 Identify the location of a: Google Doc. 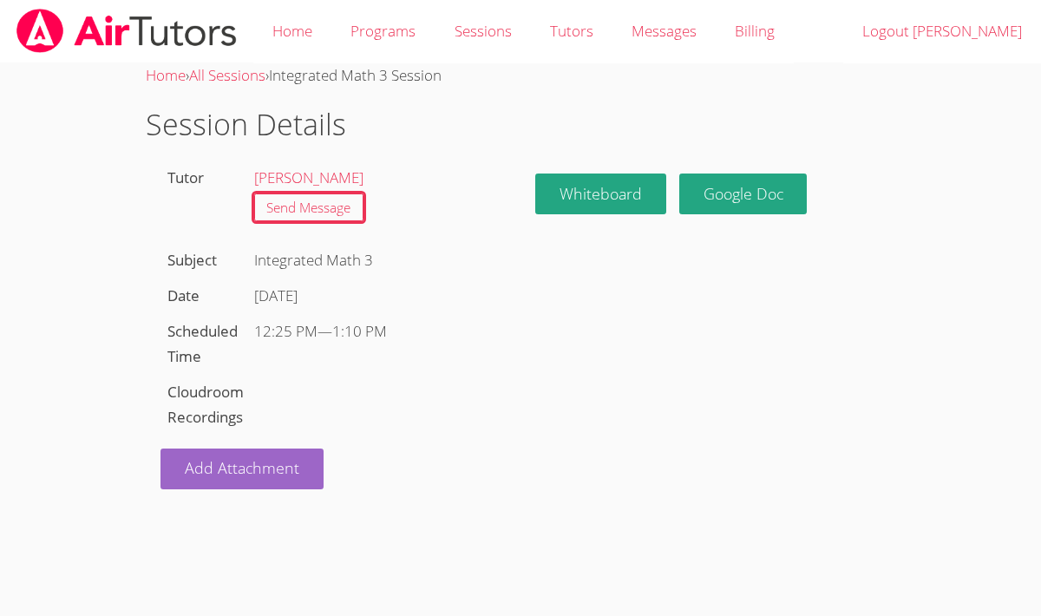
(743, 193).